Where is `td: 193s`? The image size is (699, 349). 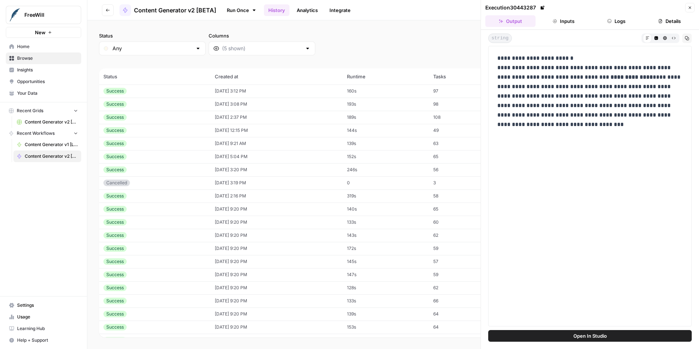
td: 193s is located at coordinates (385, 104).